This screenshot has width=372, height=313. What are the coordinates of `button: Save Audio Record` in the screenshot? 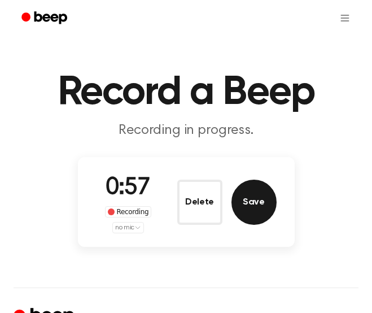 It's located at (254, 202).